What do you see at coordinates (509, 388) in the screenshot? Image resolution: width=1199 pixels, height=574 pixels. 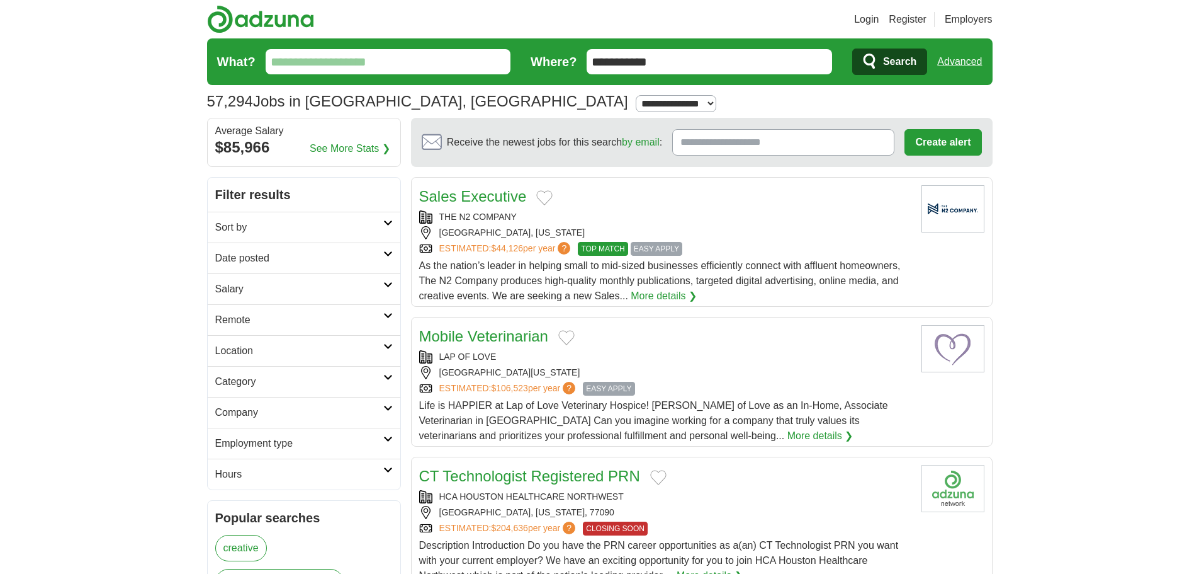 I see `a: ESTIMATED:$106,523per year?` at bounding box center [509, 388].